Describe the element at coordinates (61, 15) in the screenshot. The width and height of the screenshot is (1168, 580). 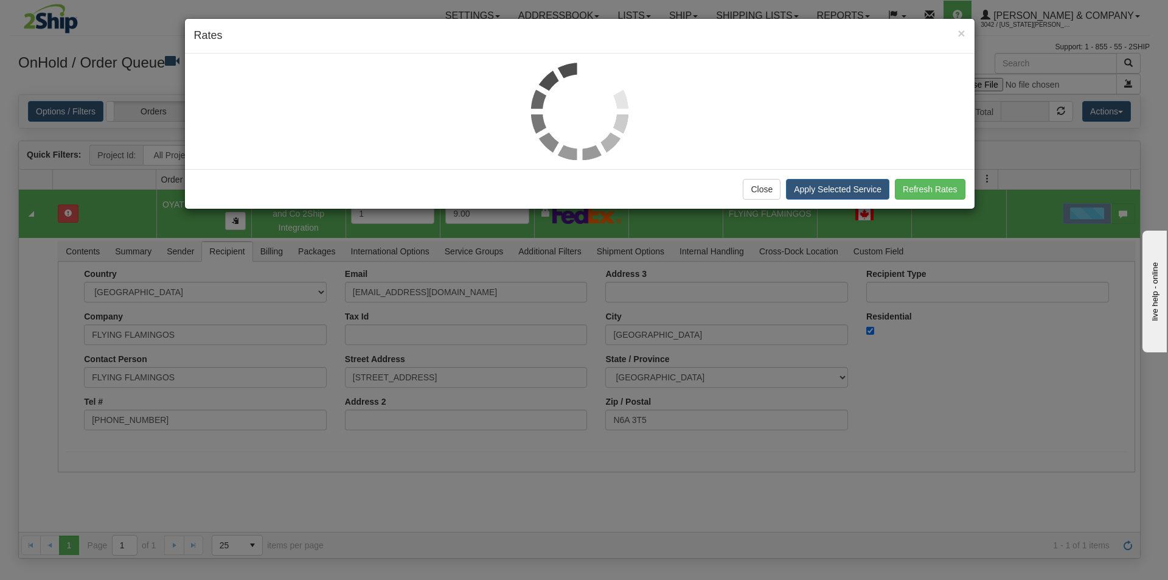
I see `div: live help - online` at that location.